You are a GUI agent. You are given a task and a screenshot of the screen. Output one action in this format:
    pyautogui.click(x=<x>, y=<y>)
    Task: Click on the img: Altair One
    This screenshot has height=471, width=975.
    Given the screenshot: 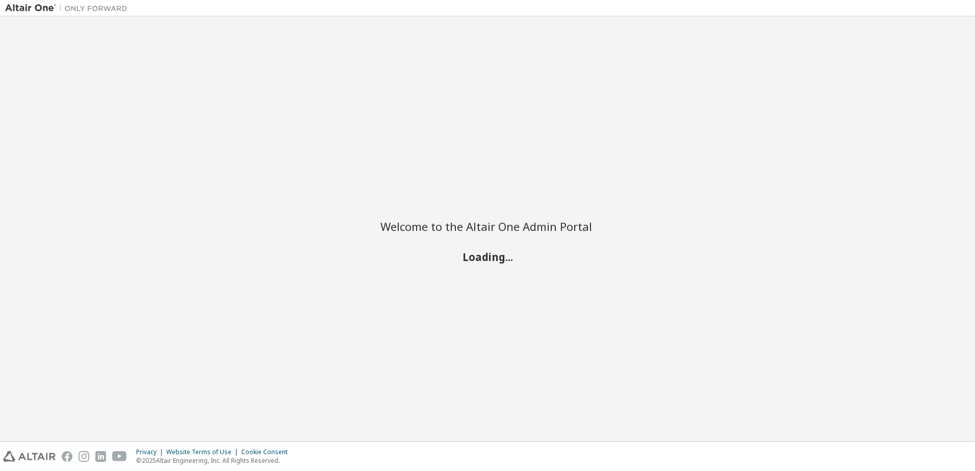 What is the action you would take?
    pyautogui.click(x=69, y=8)
    